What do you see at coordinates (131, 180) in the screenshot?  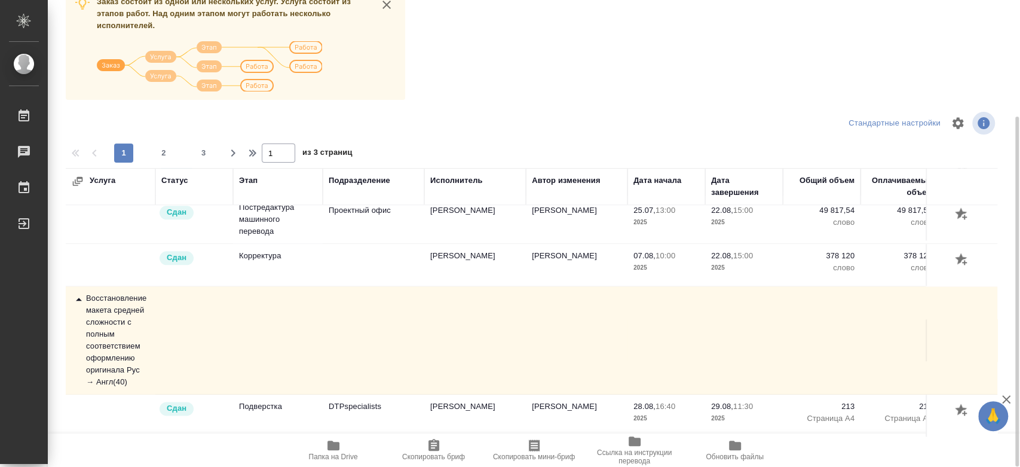 I see `div: Услуга` at bounding box center [131, 180].